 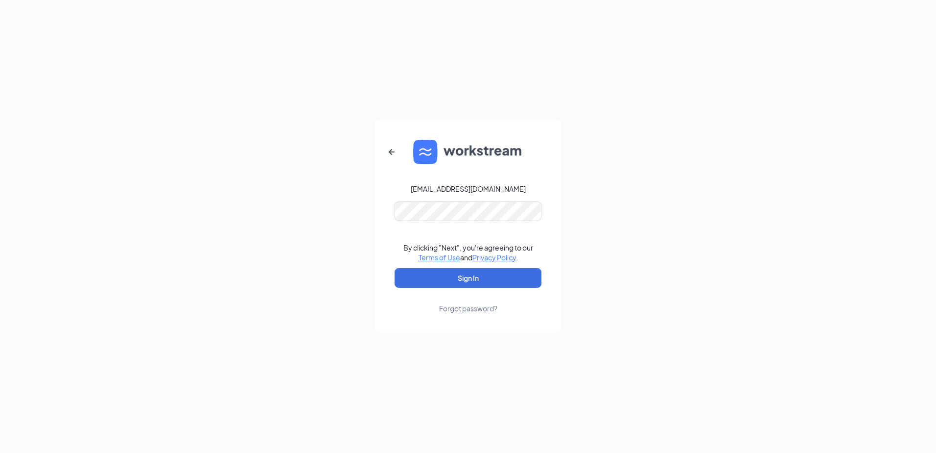 I want to click on a: Forgot password?, so click(x=468, y=300).